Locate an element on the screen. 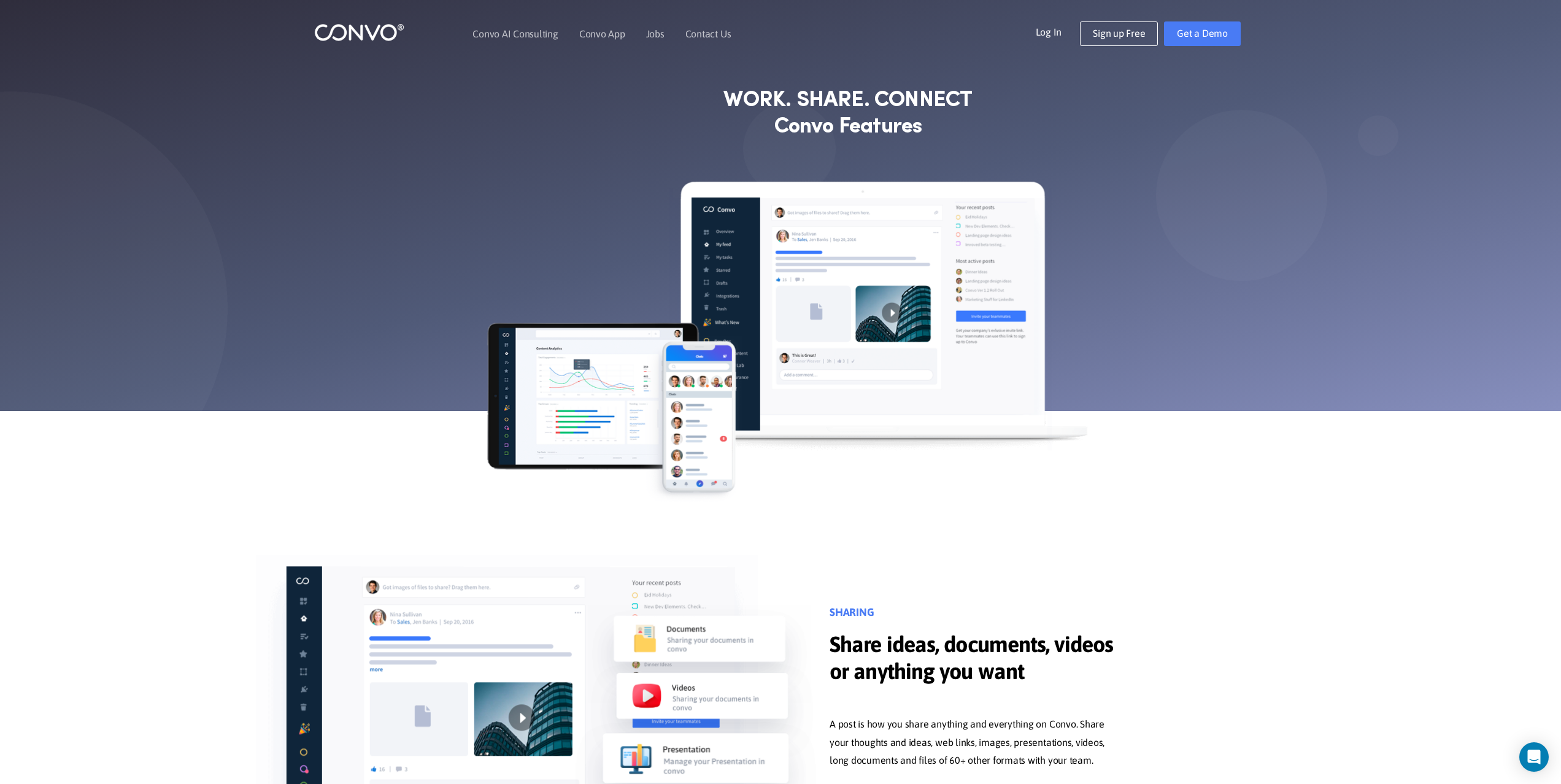  a: Contact Us is located at coordinates (708, 34).